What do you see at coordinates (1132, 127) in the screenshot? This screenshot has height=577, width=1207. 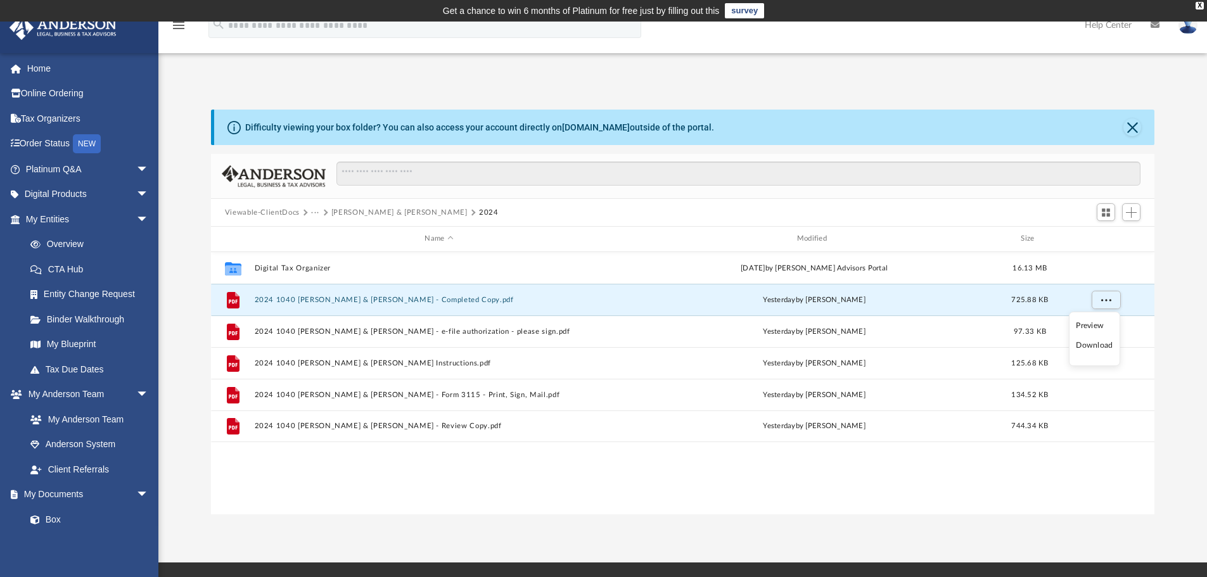 I see `button: Close` at bounding box center [1132, 127].